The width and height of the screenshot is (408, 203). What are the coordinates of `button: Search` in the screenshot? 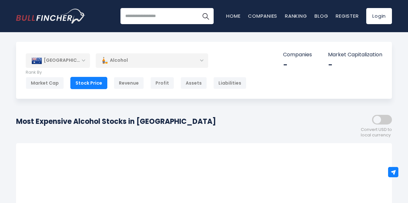 It's located at (206, 16).